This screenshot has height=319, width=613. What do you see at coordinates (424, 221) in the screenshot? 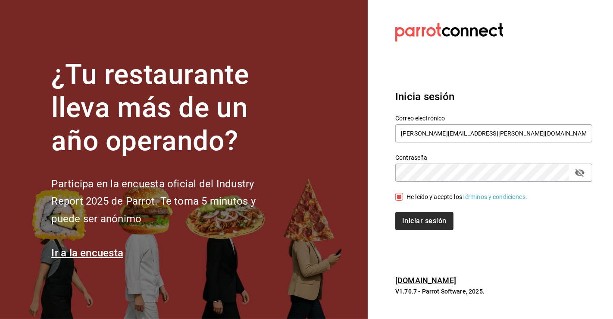
I see `button: Iniciar sesión` at bounding box center [424, 221].